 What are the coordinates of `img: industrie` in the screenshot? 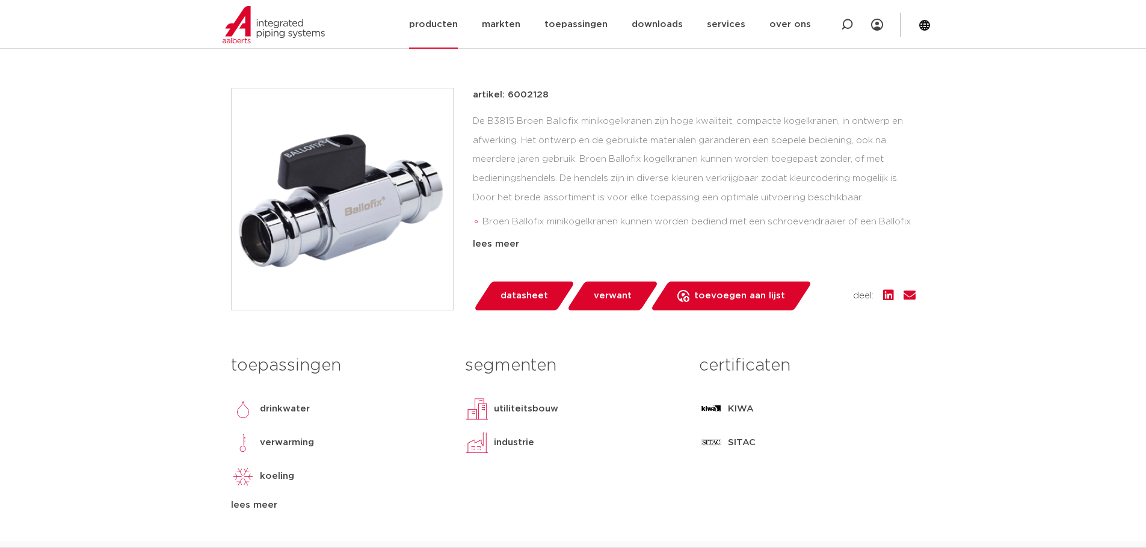 It's located at (477, 443).